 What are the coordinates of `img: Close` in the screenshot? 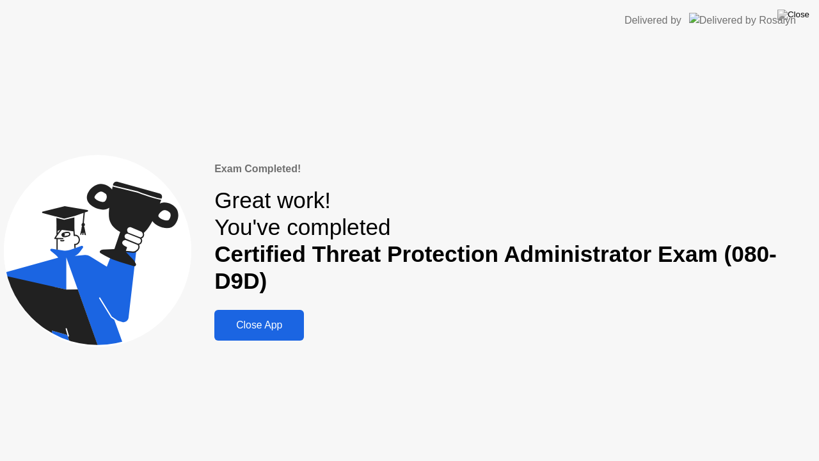 It's located at (794, 15).